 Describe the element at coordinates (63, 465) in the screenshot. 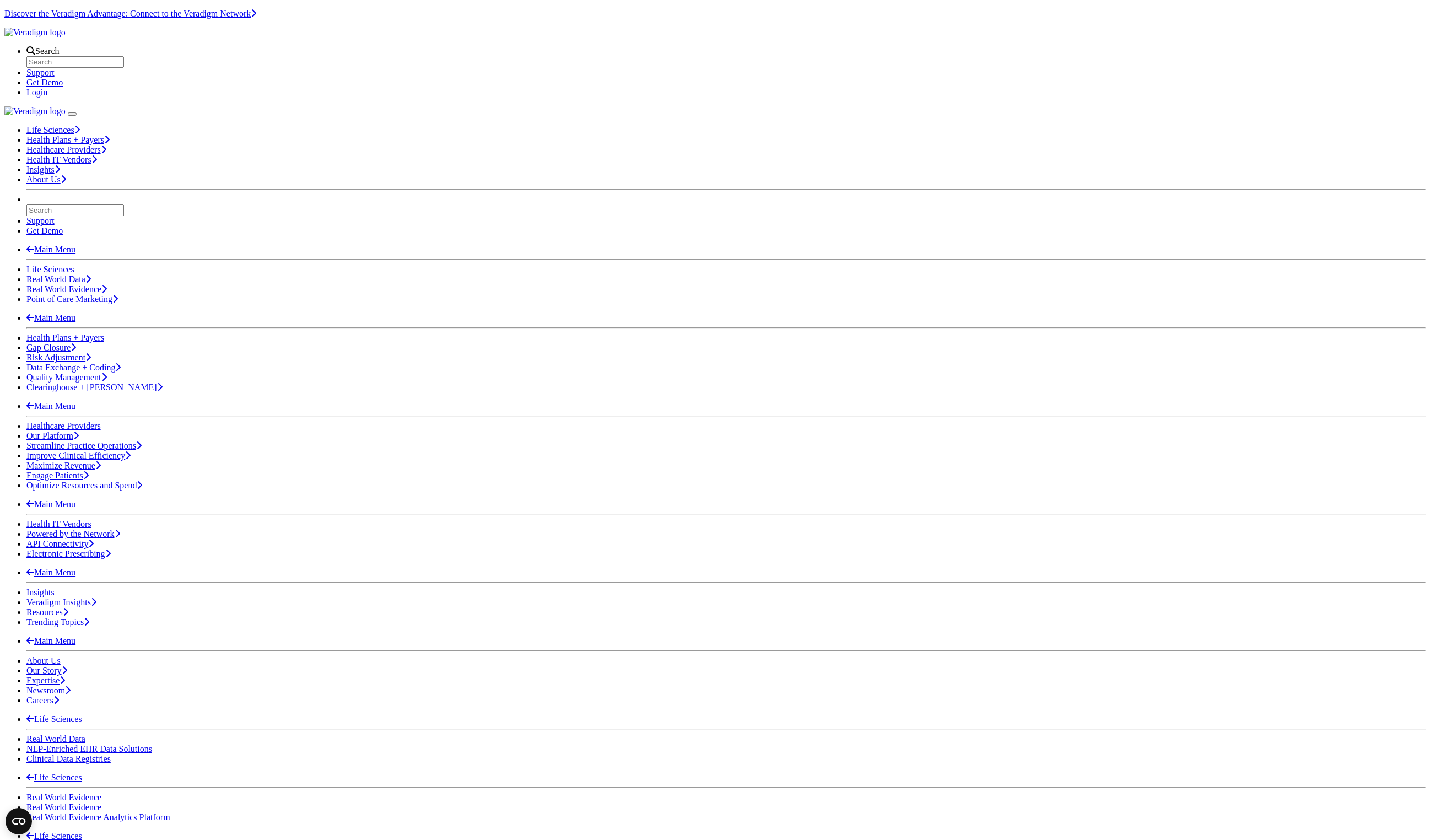

I see `a: Maximize Revenue` at that location.